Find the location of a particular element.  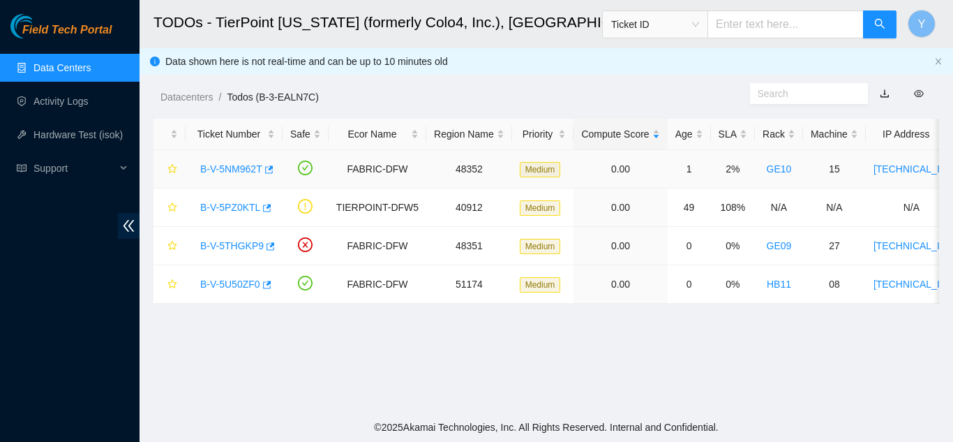

a: GE10 is located at coordinates (779, 169).